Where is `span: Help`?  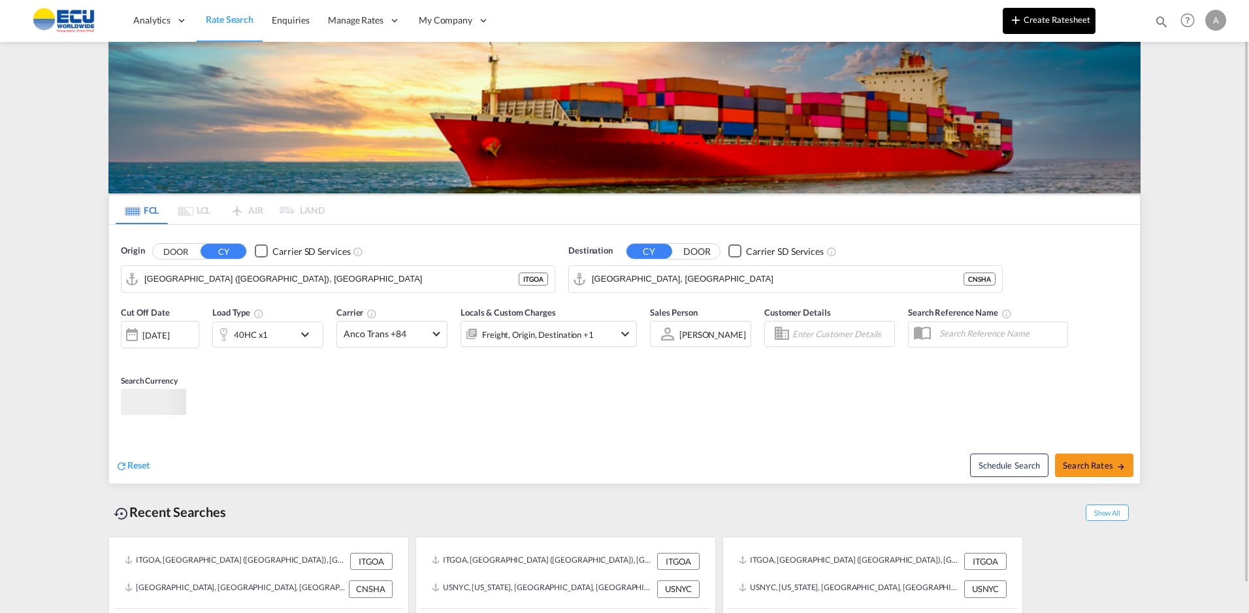 span: Help is located at coordinates (1188, 20).